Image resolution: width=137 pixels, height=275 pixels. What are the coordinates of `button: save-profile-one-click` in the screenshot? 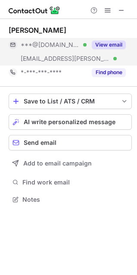 It's located at (70, 101).